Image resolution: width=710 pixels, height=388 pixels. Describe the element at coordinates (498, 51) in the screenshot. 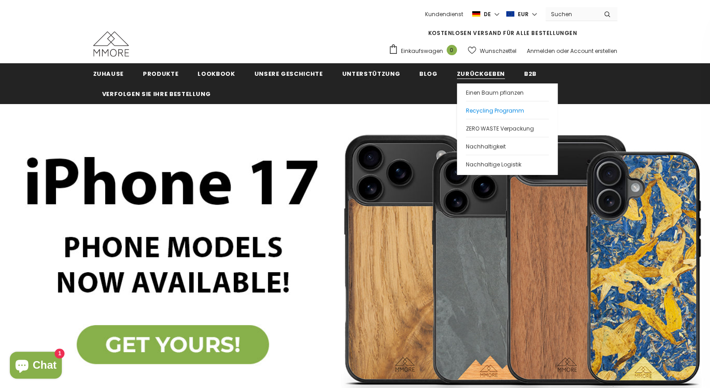

I see `span: Wunschzettel` at that location.